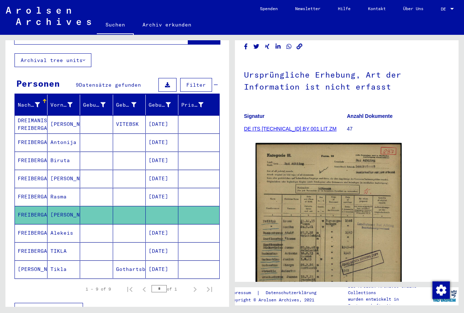  I want to click on img: Zustimmung ändern, so click(442, 290).